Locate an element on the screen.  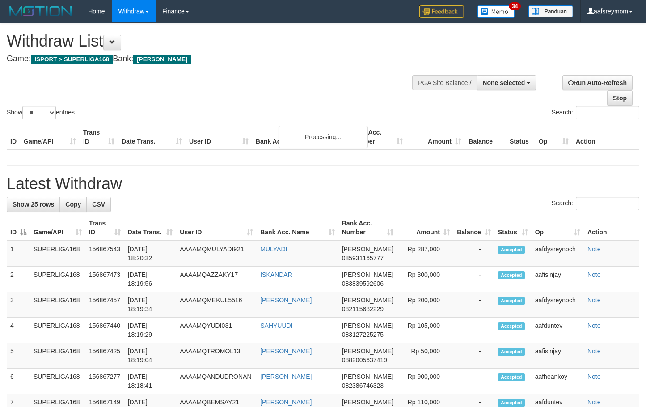
td: Rp 287,000 is located at coordinates (425, 253).